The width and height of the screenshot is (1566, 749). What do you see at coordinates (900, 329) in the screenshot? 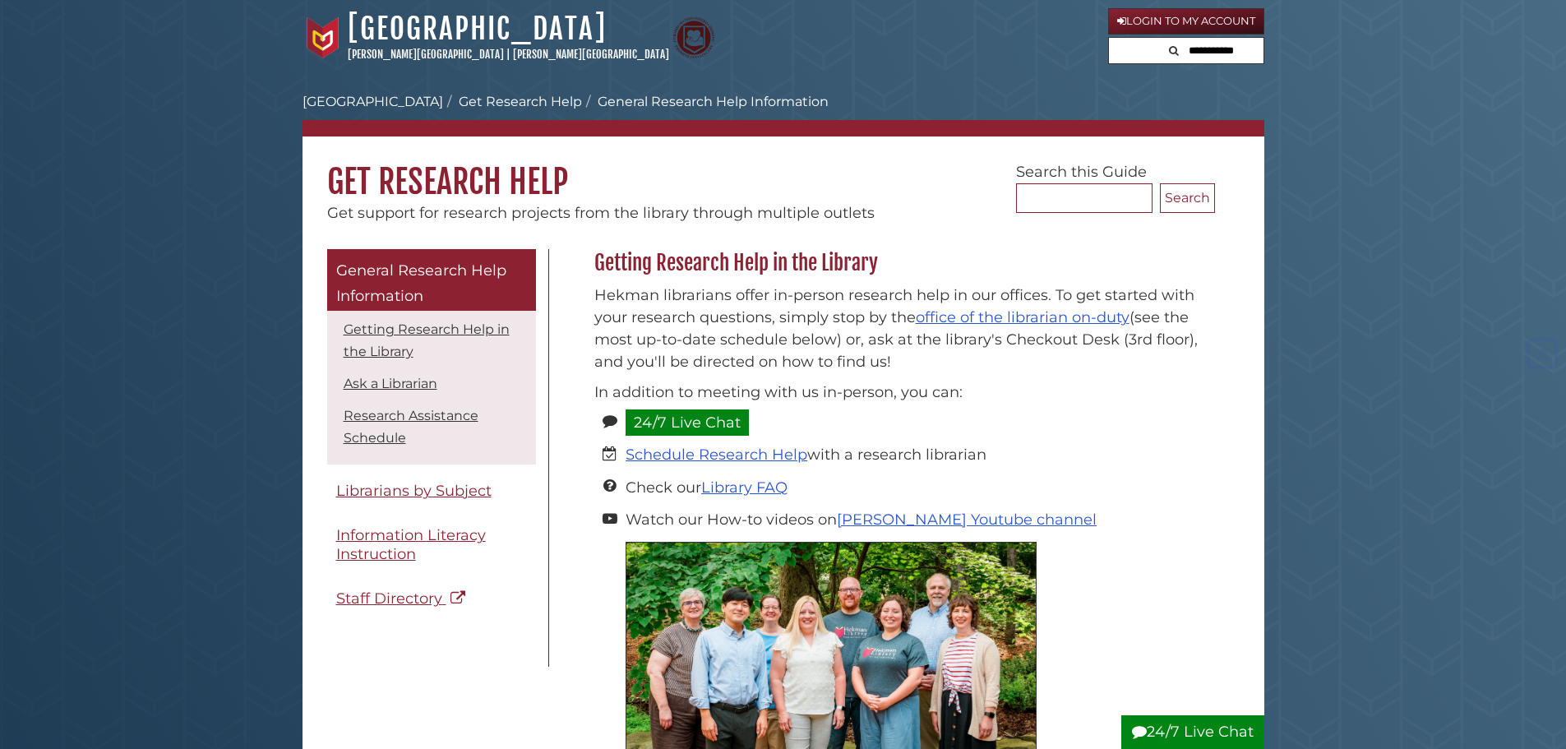
I see `p: Hekman librarians offer in-person research help in our offices. To get started with your research...` at bounding box center [900, 329].